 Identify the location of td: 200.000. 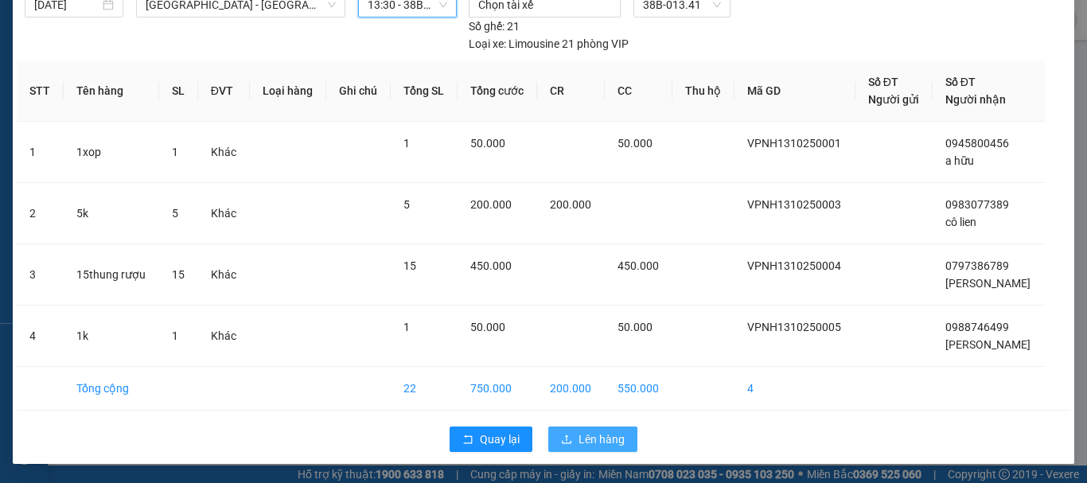
(571, 388).